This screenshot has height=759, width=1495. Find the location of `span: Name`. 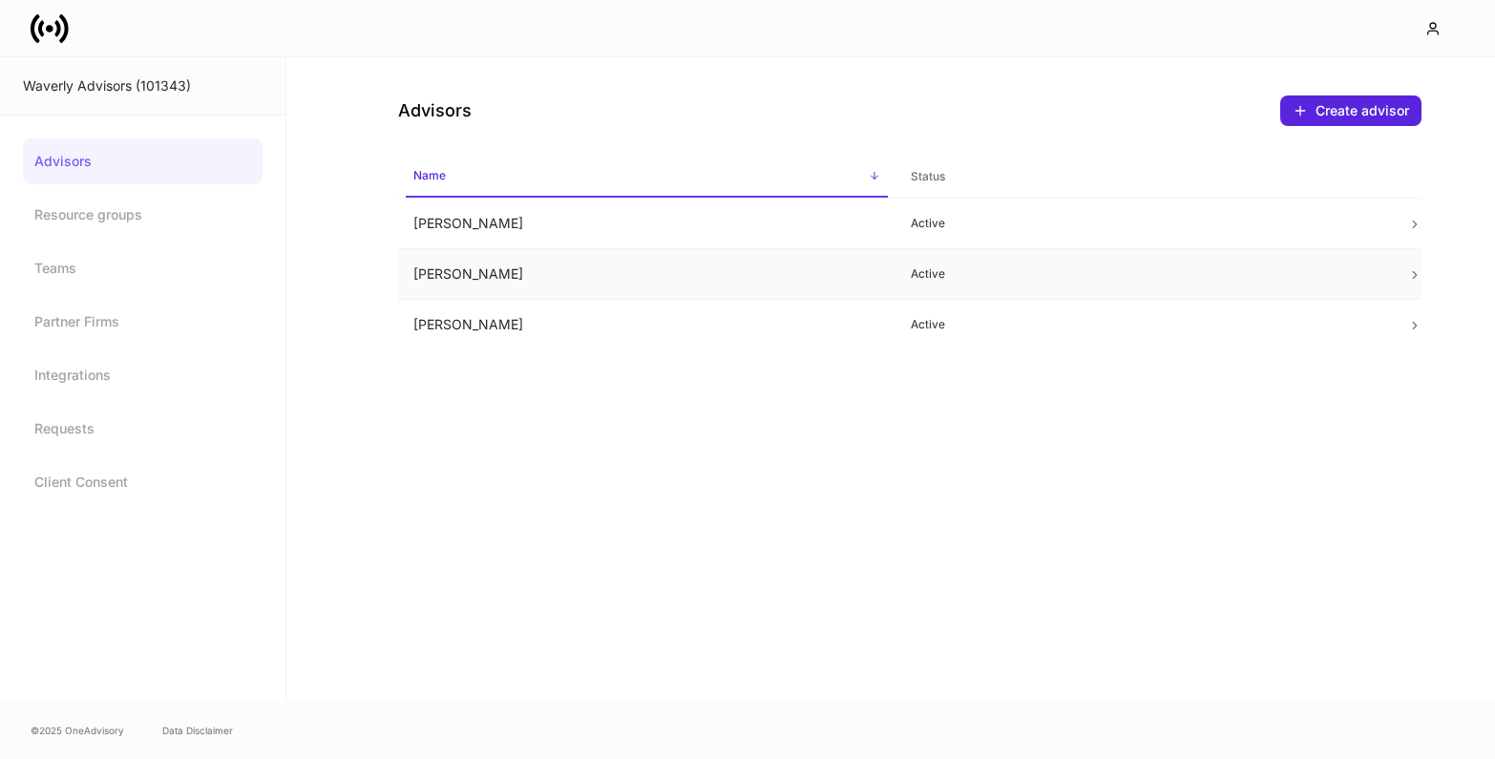

span: Name is located at coordinates (646, 177).